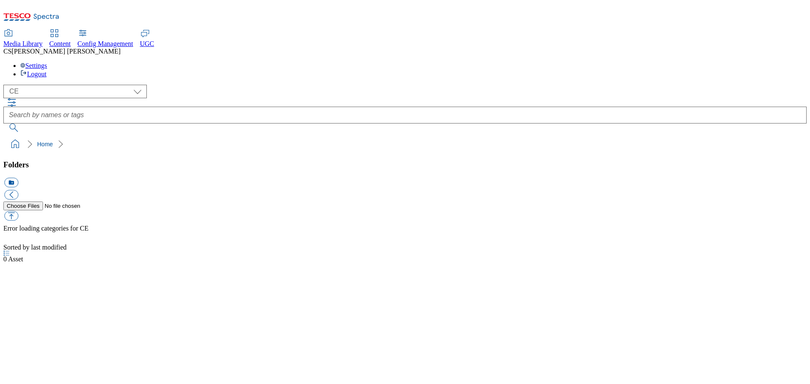 The image size is (810, 384). What do you see at coordinates (405, 144) in the screenshot?
I see `nav: breadcrumb` at bounding box center [405, 144].